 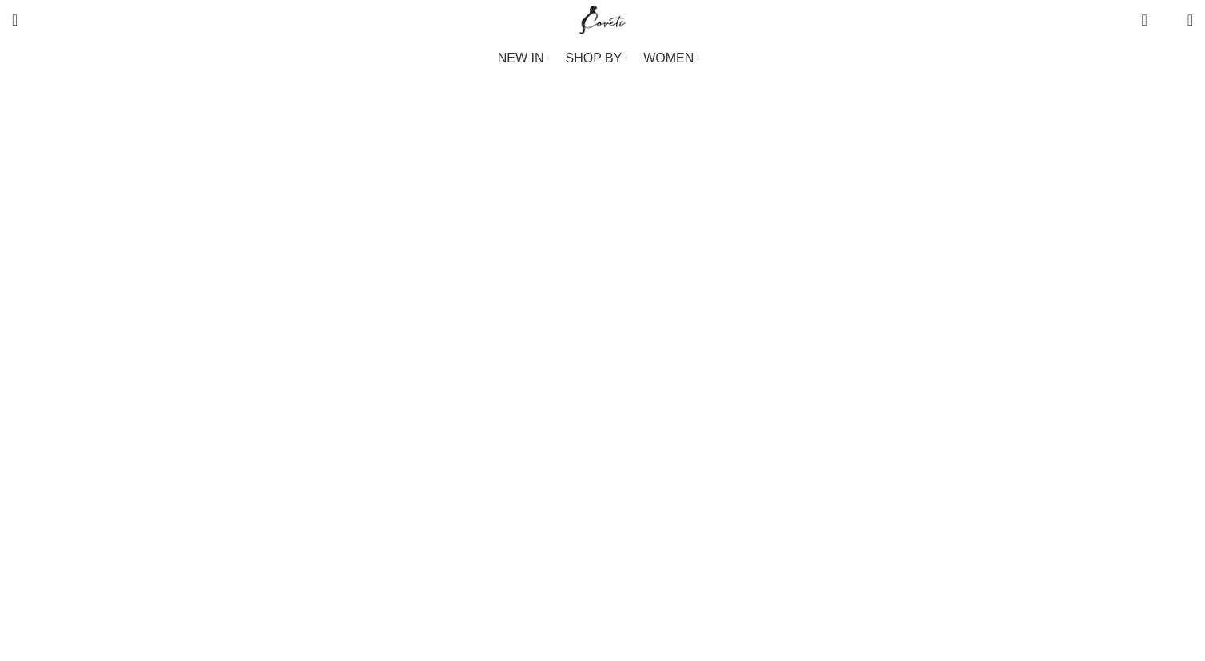 What do you see at coordinates (668, 58) in the screenshot?
I see `span: WOMEN` at bounding box center [668, 58].